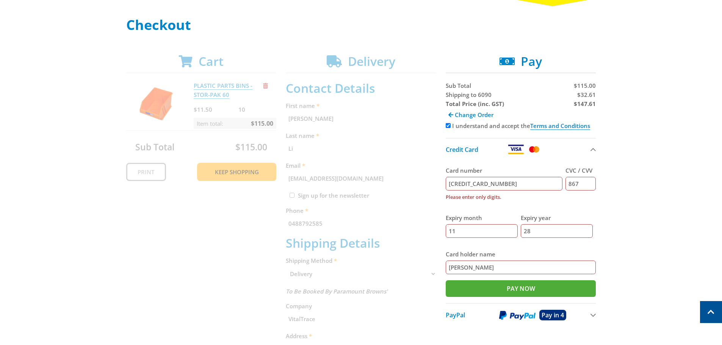 This screenshot has width=722, height=345. What do you see at coordinates (455, 315) in the screenshot?
I see `span: PayPal` at bounding box center [455, 315].